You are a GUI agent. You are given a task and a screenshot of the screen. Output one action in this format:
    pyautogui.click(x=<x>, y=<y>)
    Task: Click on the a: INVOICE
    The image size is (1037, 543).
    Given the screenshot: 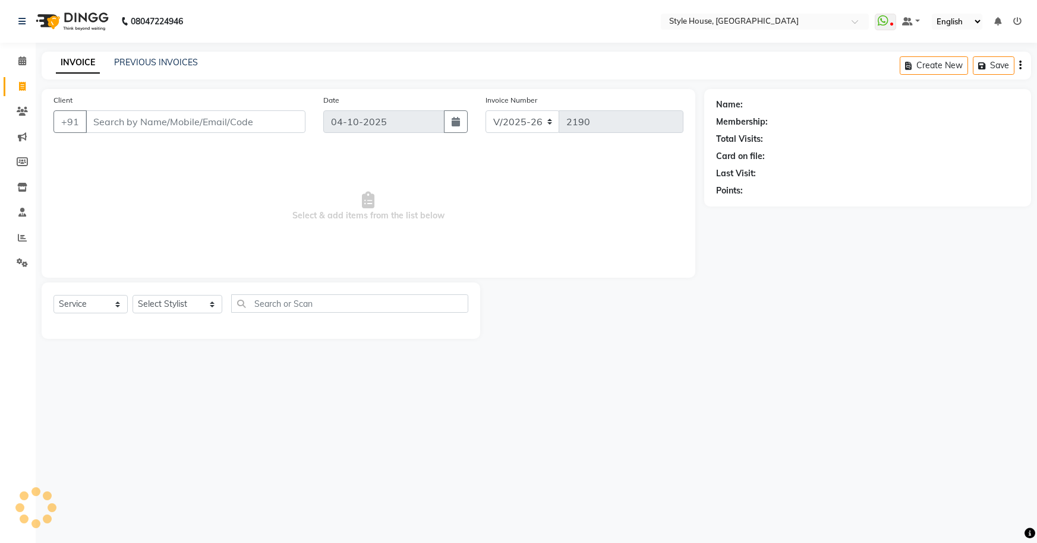 What is the action you would take?
    pyautogui.click(x=78, y=63)
    